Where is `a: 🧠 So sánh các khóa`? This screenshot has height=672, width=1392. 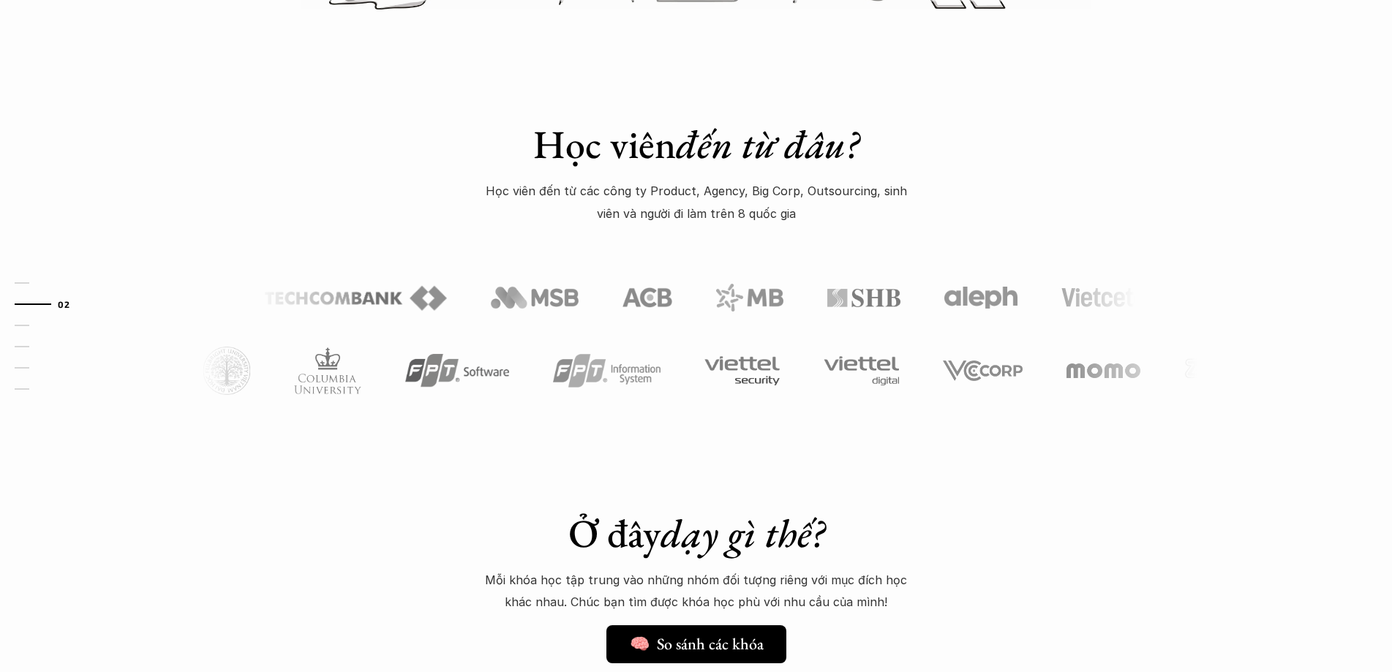
a: 🧠 So sánh các khóa is located at coordinates (696, 644).